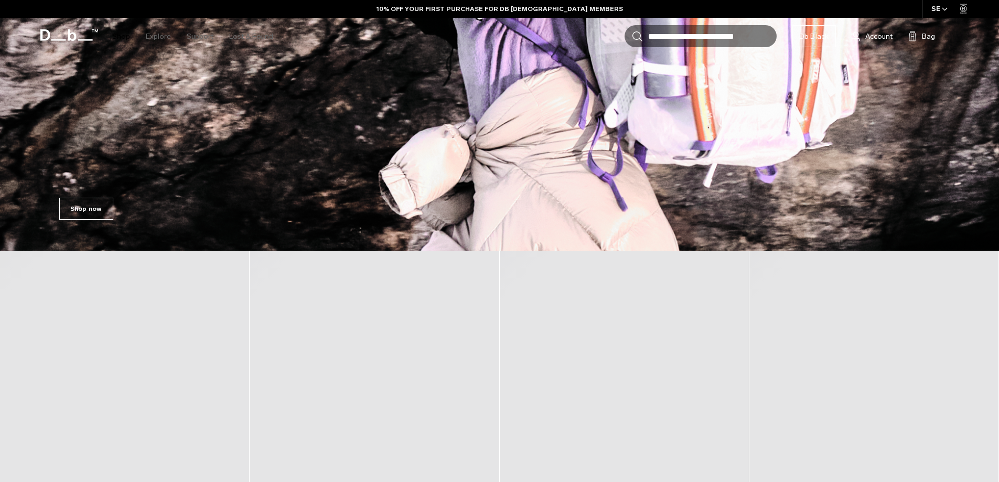 This screenshot has height=482, width=999. I want to click on a: Db Black, so click(814, 36).